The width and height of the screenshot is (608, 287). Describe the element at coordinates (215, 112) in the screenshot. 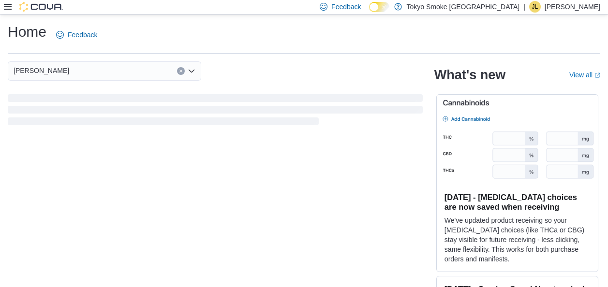

I see `span: Loading` at that location.